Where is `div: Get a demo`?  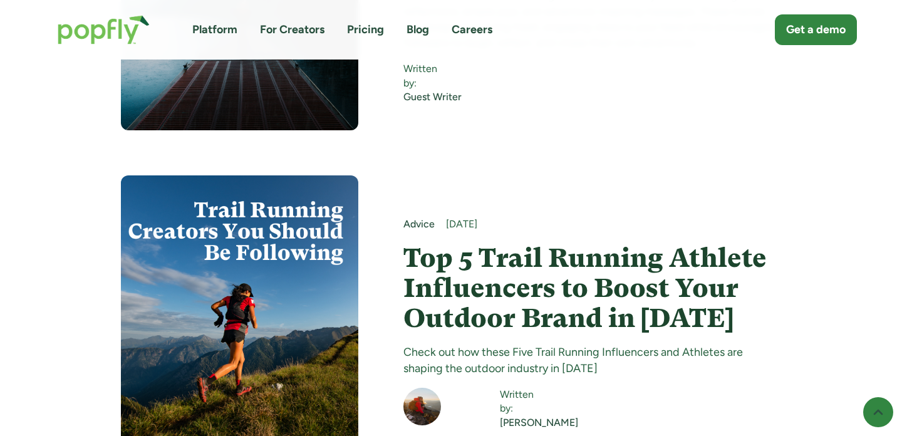
div: Get a demo is located at coordinates (816, 29).